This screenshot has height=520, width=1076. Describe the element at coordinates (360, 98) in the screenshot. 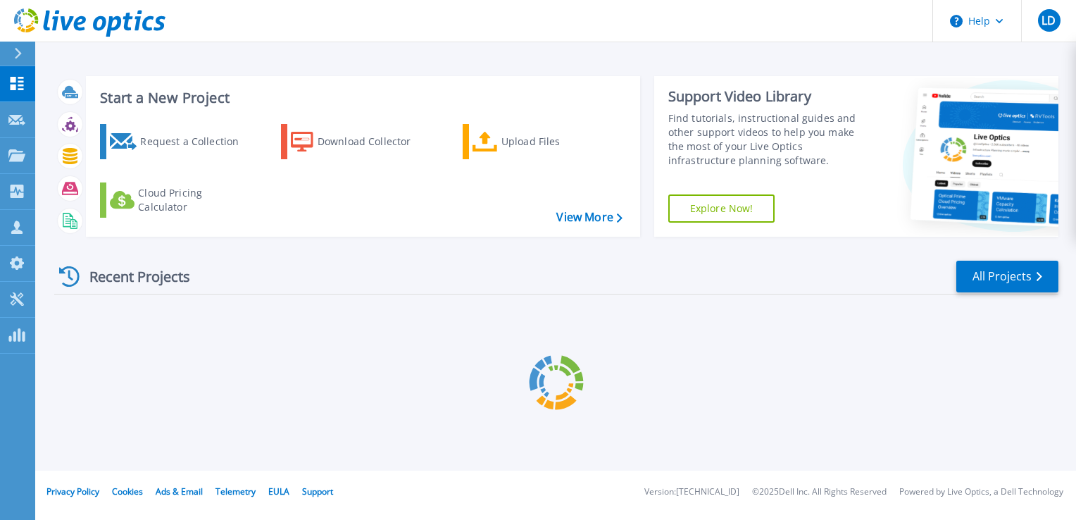

I see `h3: Start a New Project` at that location.